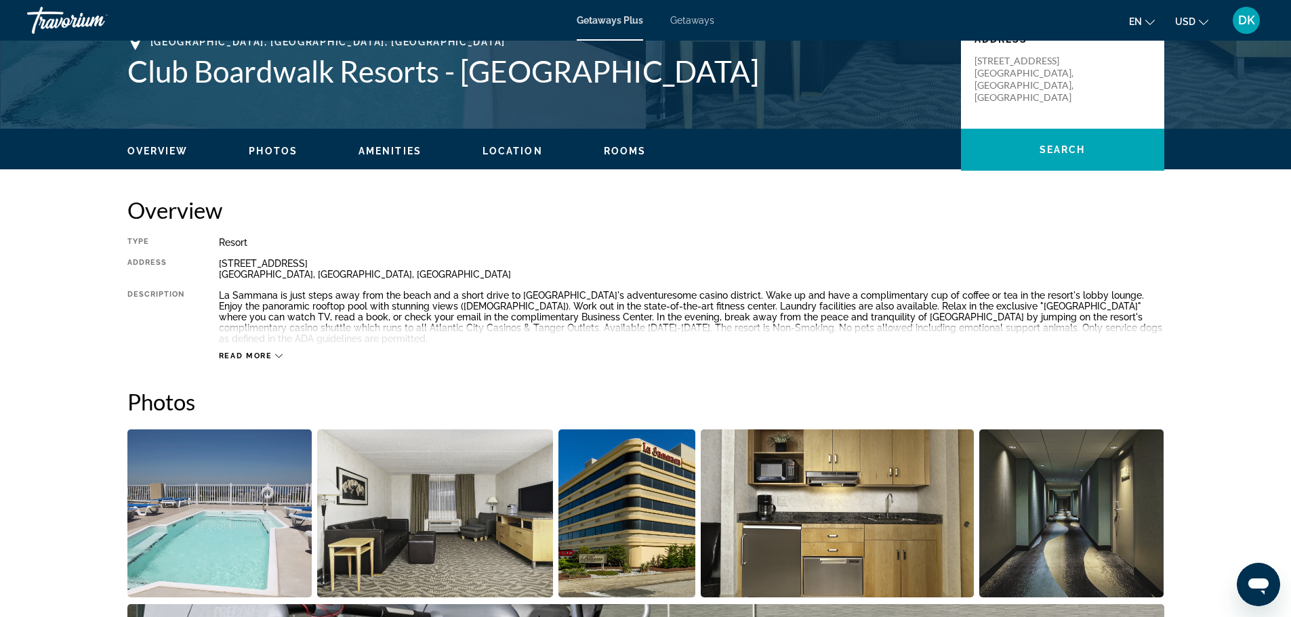 The image size is (1291, 617). Describe the element at coordinates (512, 151) in the screenshot. I see `span: Location` at that location.